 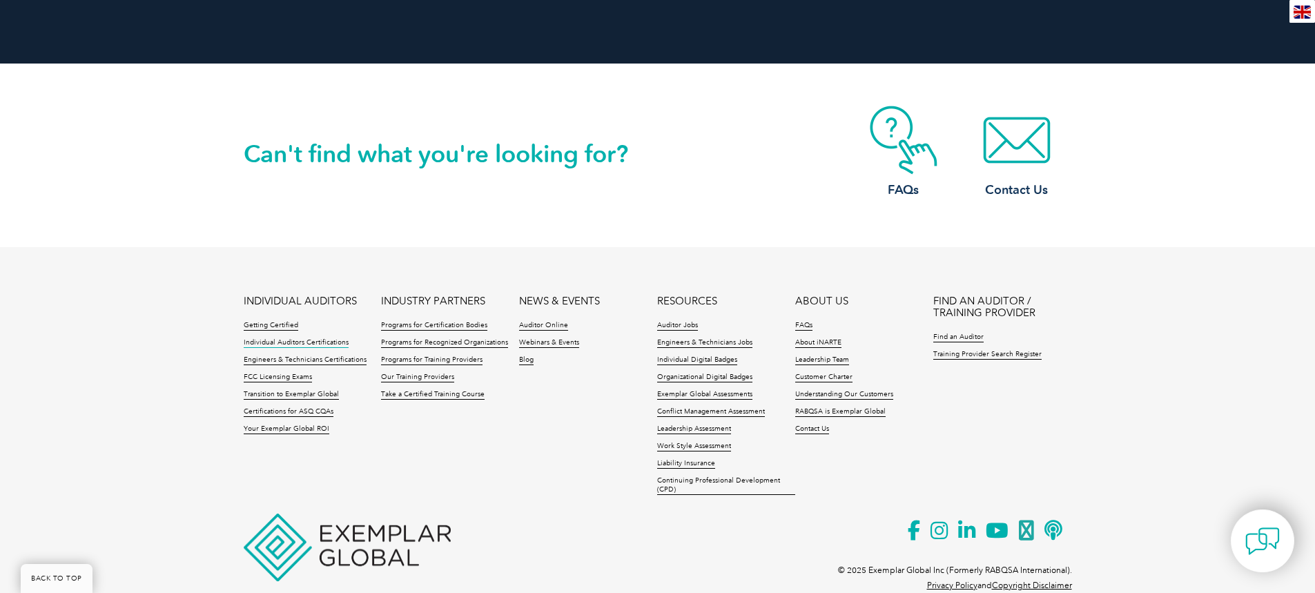 What do you see at coordinates (418, 378) in the screenshot?
I see `a: Our Training Providers` at bounding box center [418, 378].